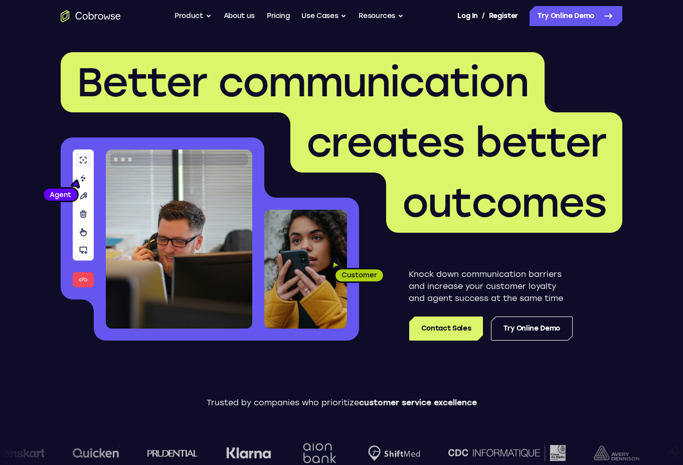 This screenshot has height=465, width=683. I want to click on img: Klarna, so click(249, 453).